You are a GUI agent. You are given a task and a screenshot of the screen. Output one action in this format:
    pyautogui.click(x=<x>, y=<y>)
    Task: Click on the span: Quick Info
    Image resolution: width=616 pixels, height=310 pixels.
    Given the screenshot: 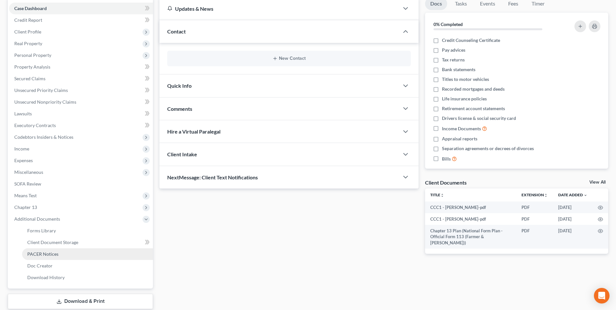 What is the action you would take?
    pyautogui.click(x=179, y=85)
    